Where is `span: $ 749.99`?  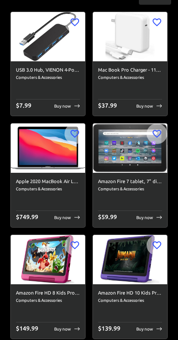 span: $ 749.99 is located at coordinates (27, 218).